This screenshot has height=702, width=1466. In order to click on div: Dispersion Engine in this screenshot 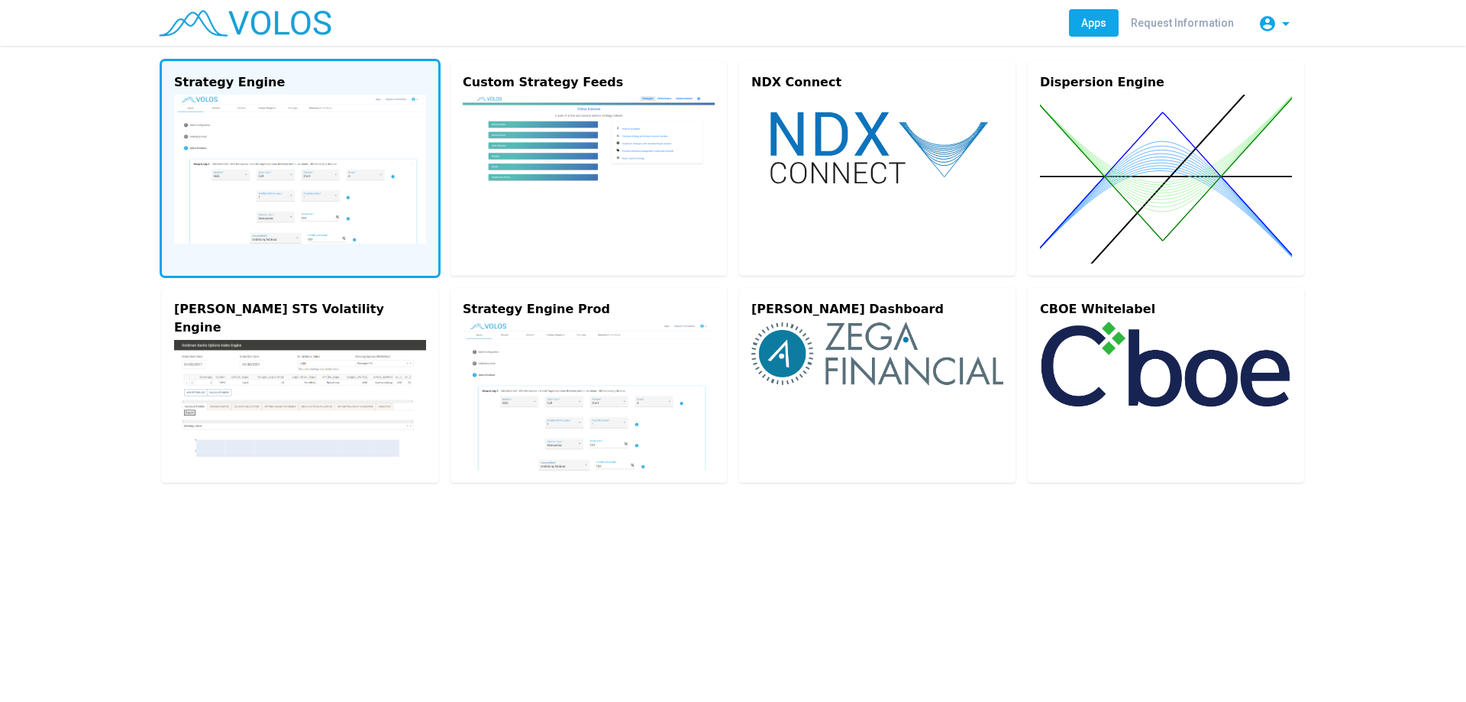, I will do `click(1166, 82)`.